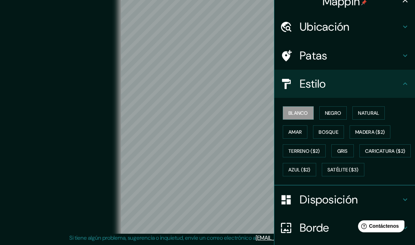 This screenshot has width=415, height=245. Describe the element at coordinates (295, 132) in the screenshot. I see `font: Amar` at that location.